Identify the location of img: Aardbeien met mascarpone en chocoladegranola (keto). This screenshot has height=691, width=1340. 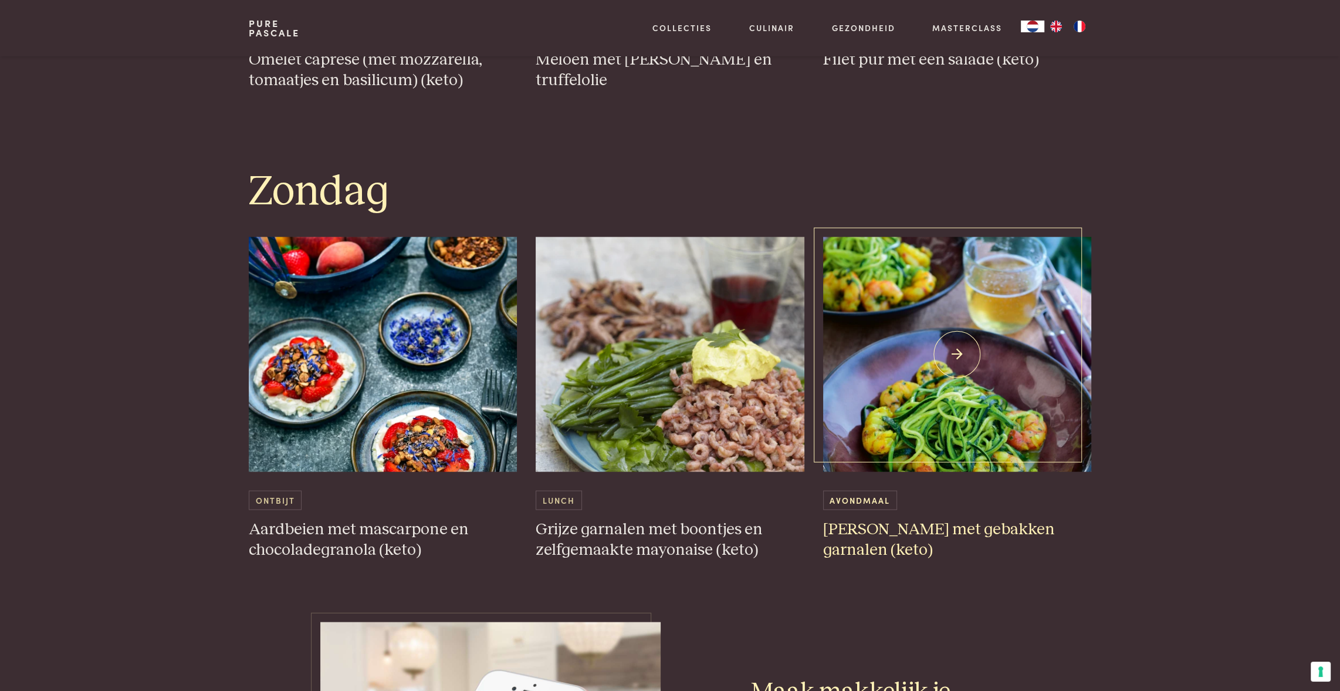
(383, 354).